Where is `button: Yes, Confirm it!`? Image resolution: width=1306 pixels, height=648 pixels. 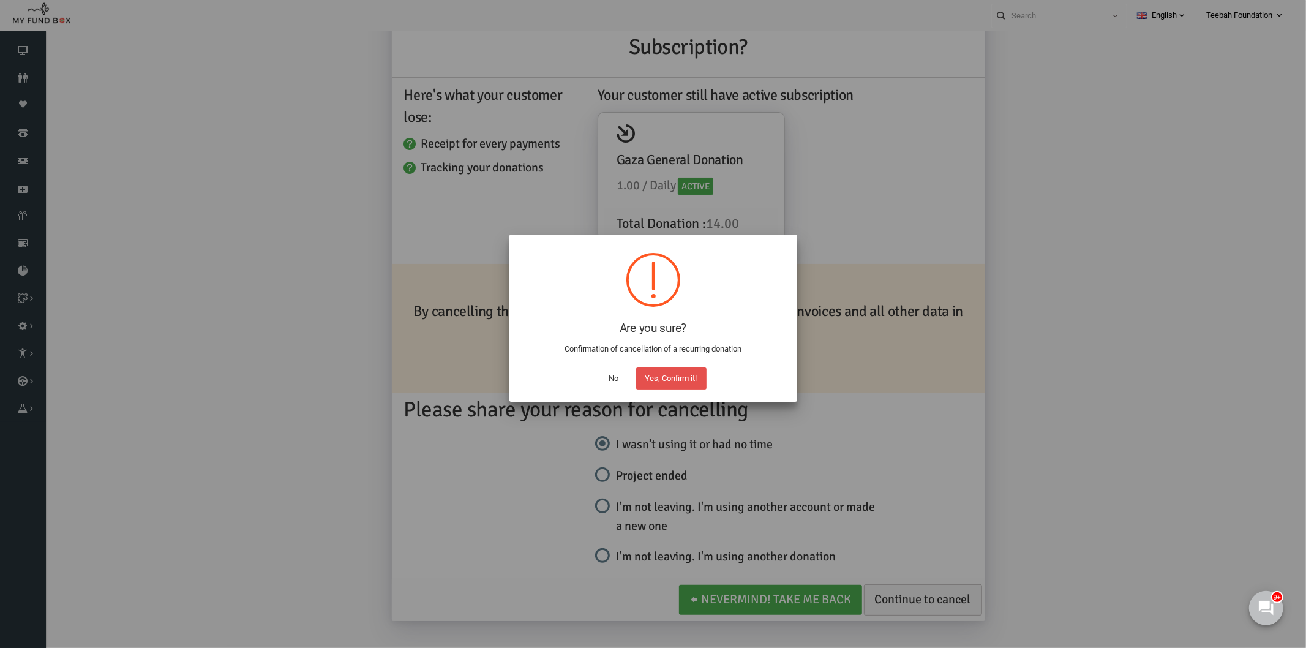 button: Yes, Confirm it! is located at coordinates (671, 378).